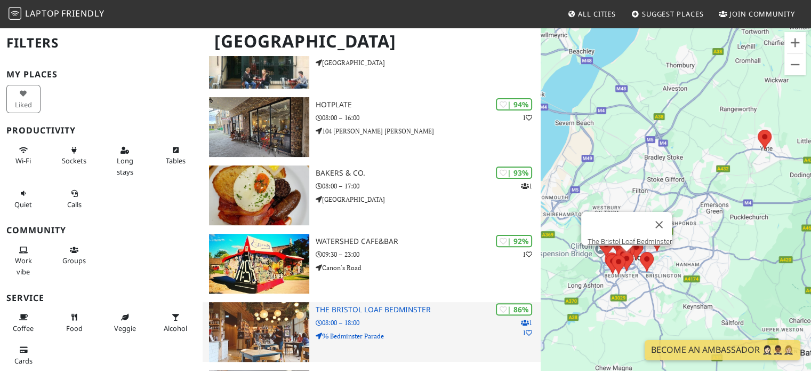  Describe the element at coordinates (74, 155) in the screenshot. I see `button: Sockets` at that location.